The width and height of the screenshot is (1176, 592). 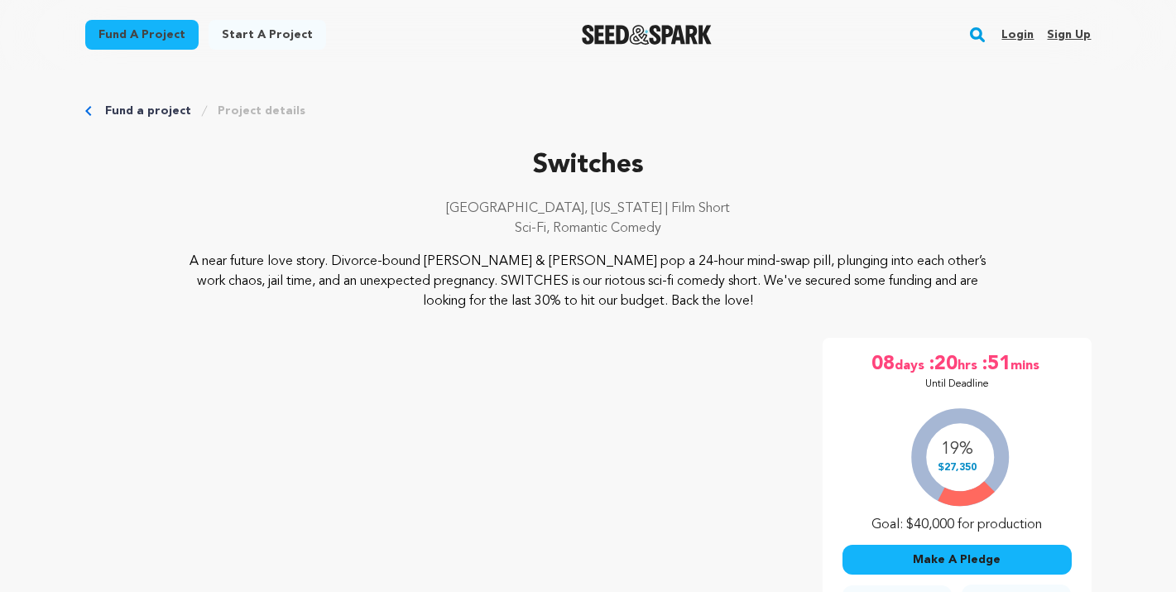 I want to click on span: hrs, so click(x=969, y=364).